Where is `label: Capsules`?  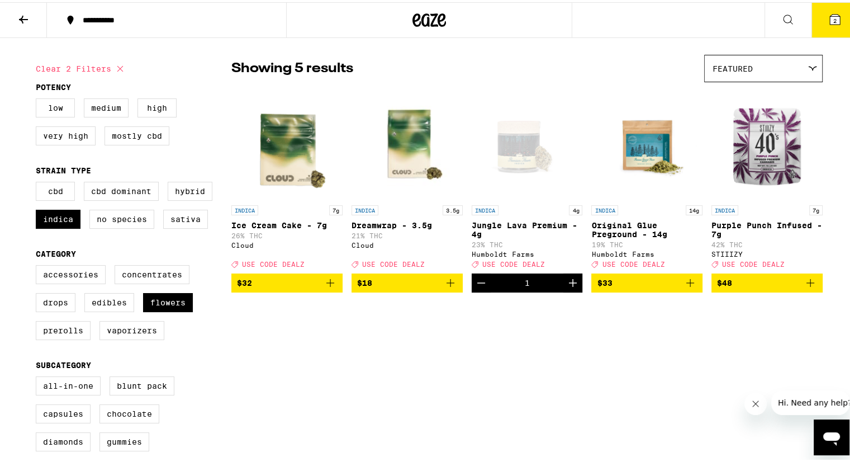
label: Capsules is located at coordinates (63, 411).